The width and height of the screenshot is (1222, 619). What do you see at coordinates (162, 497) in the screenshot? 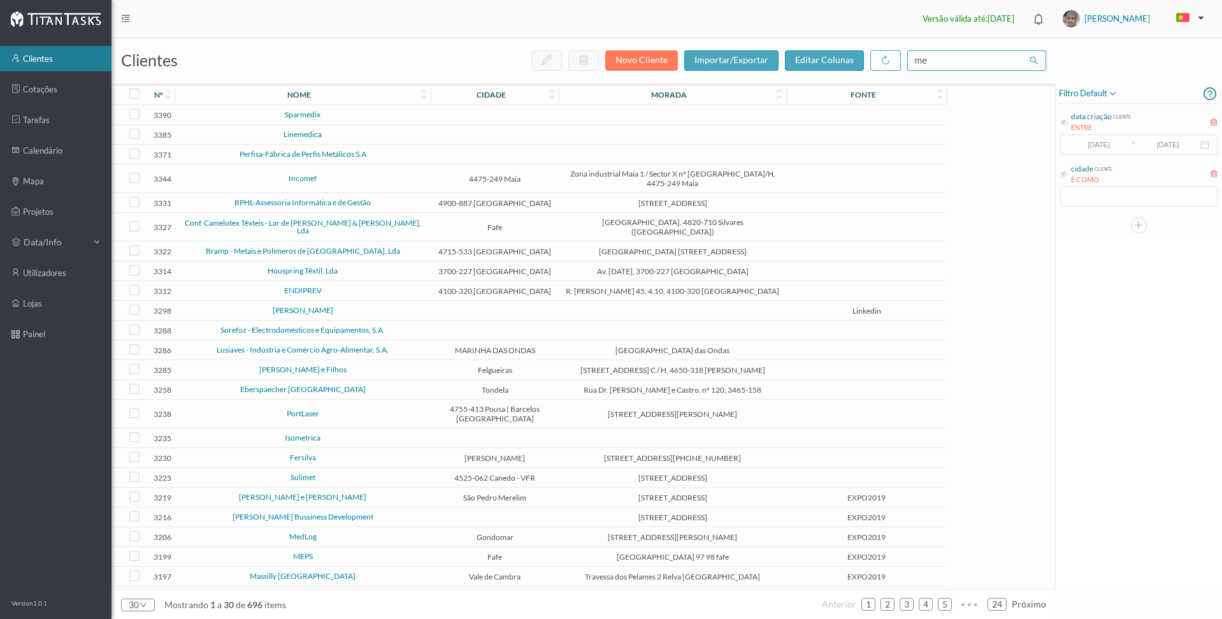
I see `span: 3219` at bounding box center [162, 497].